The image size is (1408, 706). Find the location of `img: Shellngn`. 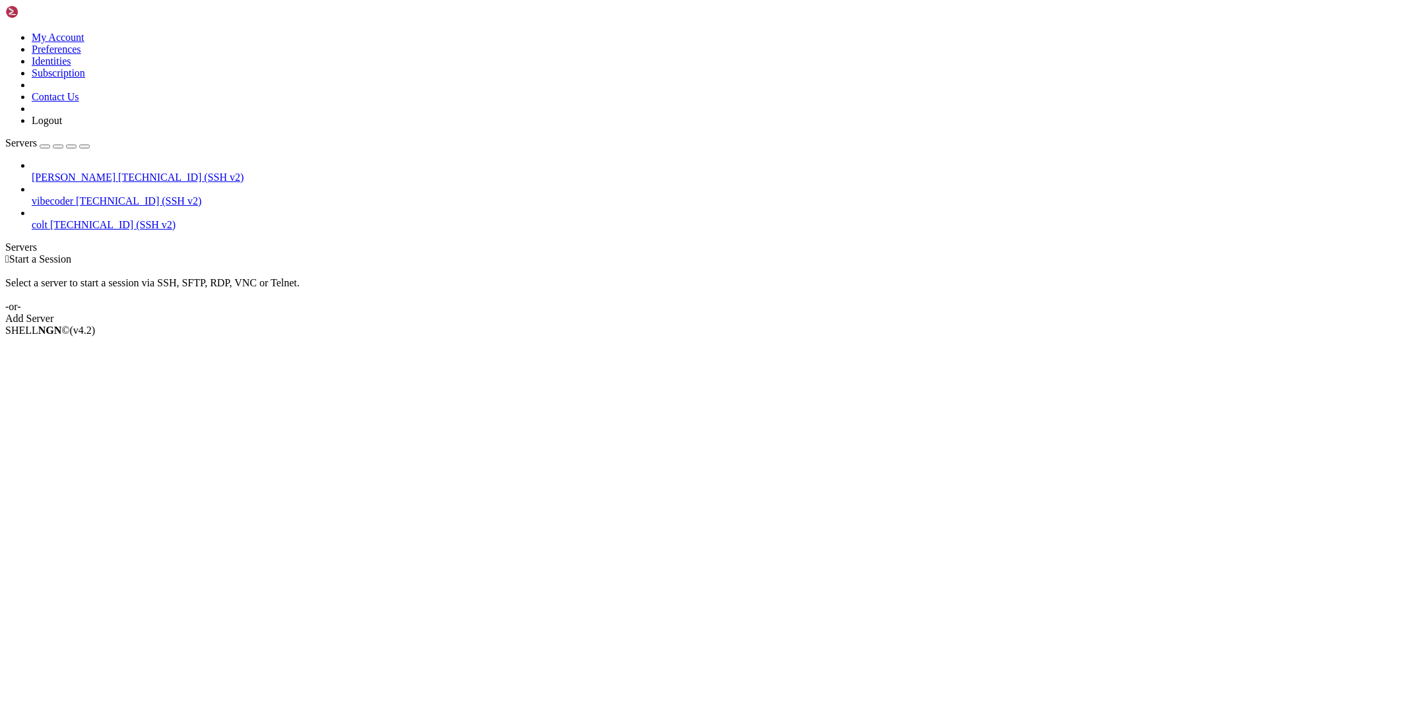

img: Shellngn is located at coordinates (43, 12).